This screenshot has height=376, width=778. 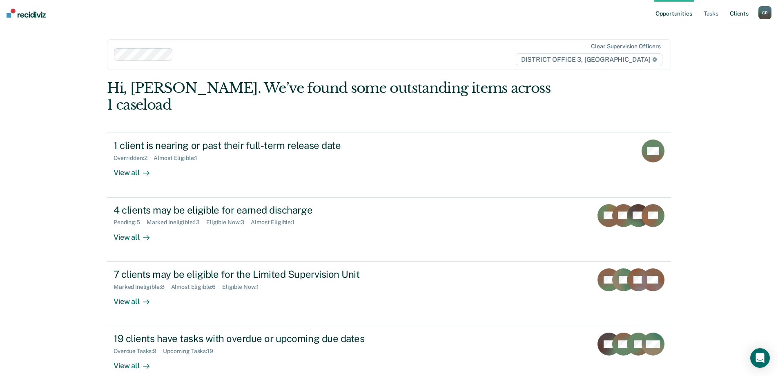 What do you see at coordinates (389, 229) in the screenshot?
I see `a: 4 clients may be eligible for earned dischargePending:5Marked Ineligible:13Eligible Now:3Almost E...` at bounding box center [389, 229].